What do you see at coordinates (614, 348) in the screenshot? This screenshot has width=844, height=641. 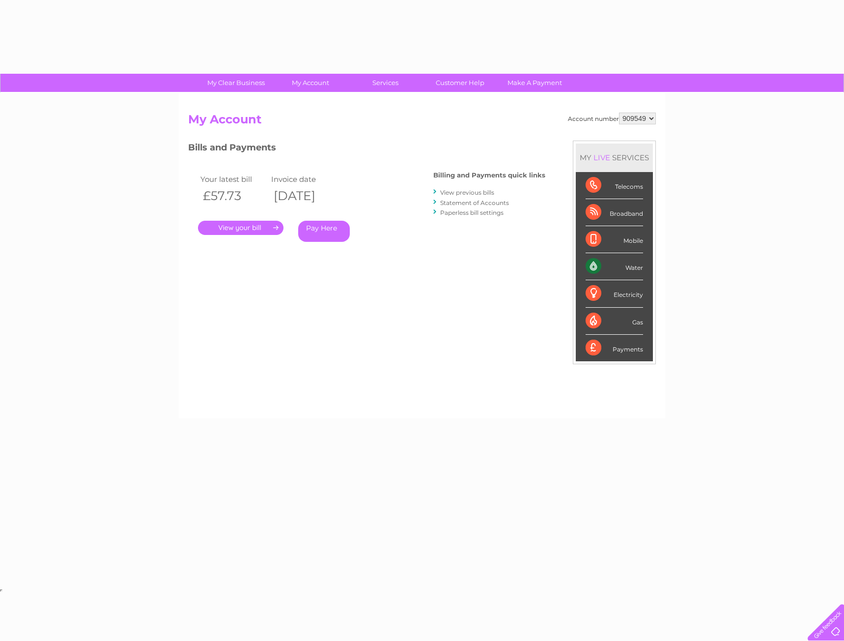 I see `div: Payments` at bounding box center [614, 348].